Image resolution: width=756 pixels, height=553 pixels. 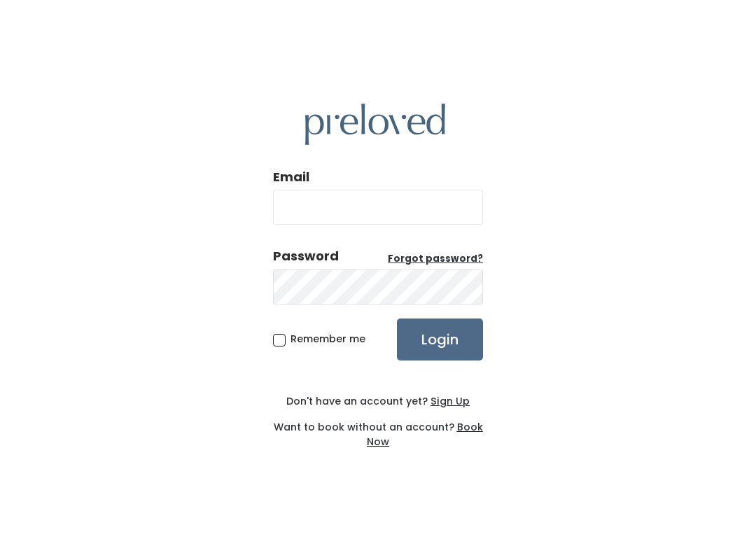 I want to click on u: Book Now, so click(x=425, y=434).